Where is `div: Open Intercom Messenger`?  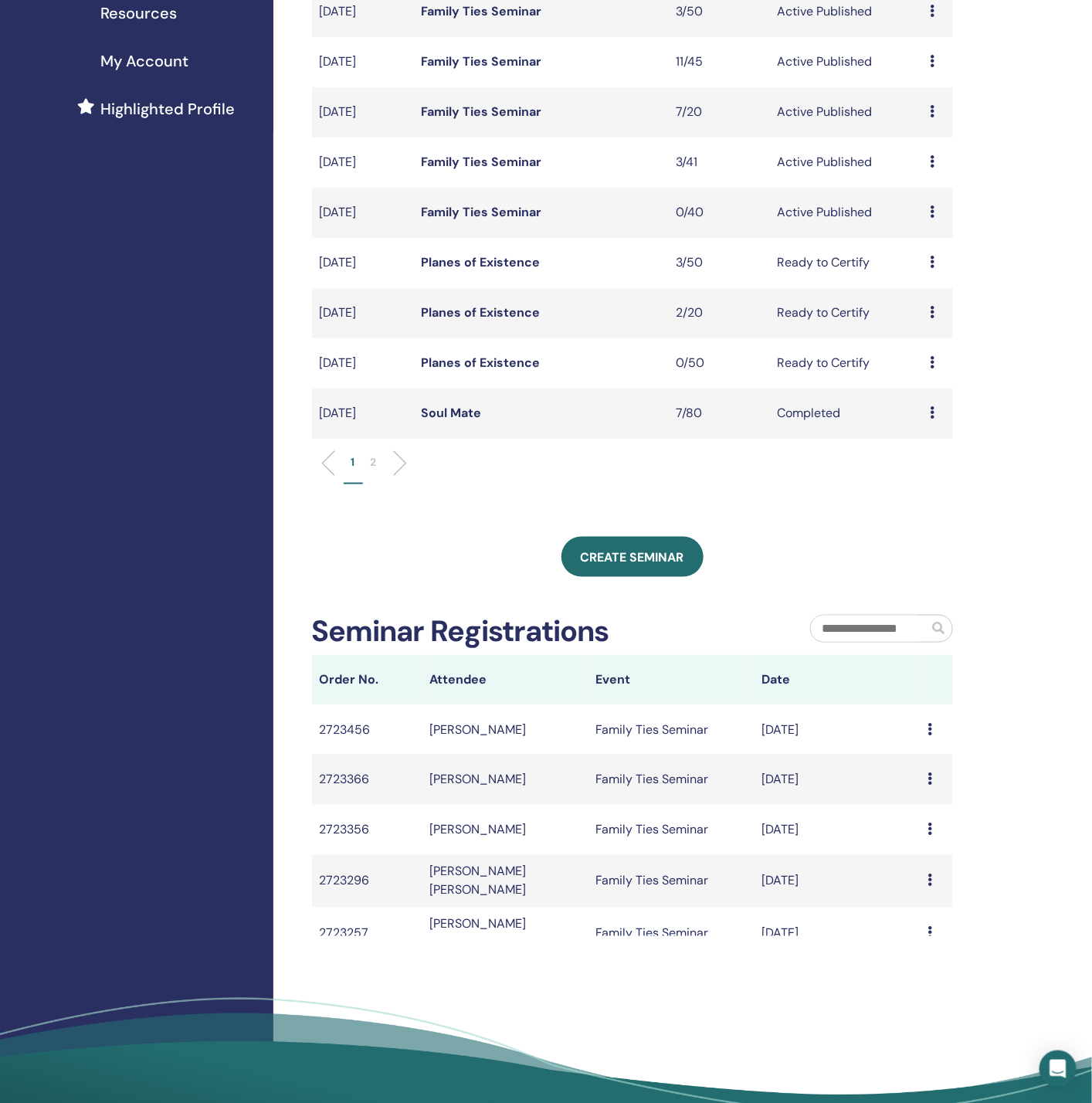
div: Open Intercom Messenger is located at coordinates (1058, 1069).